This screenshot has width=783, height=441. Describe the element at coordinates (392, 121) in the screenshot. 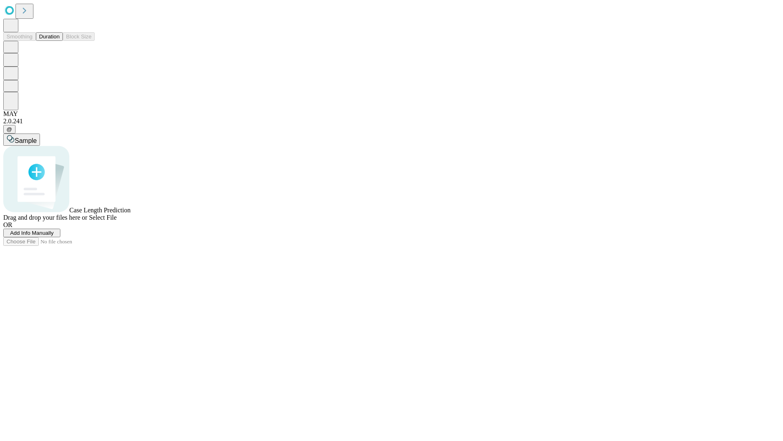

I see `div: 2.0.241` at that location.